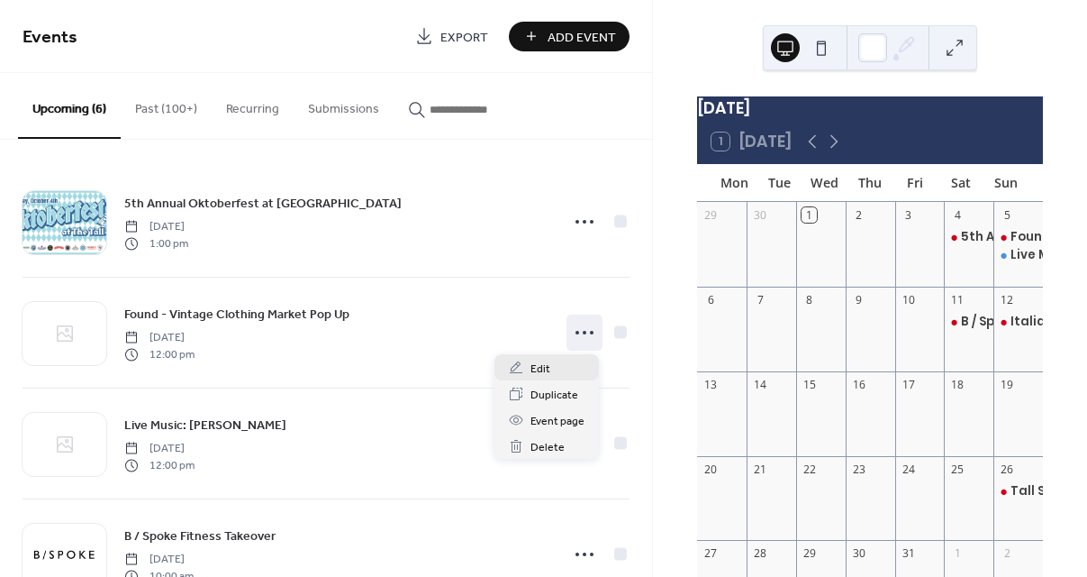 The width and height of the screenshot is (1087, 577). Describe the element at coordinates (1018, 255) in the screenshot. I see `div: Live Music: Julee` at that location.